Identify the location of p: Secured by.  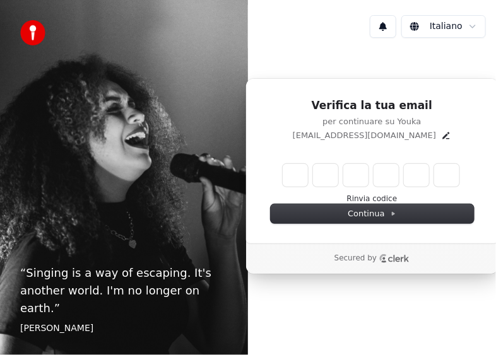
(355, 259).